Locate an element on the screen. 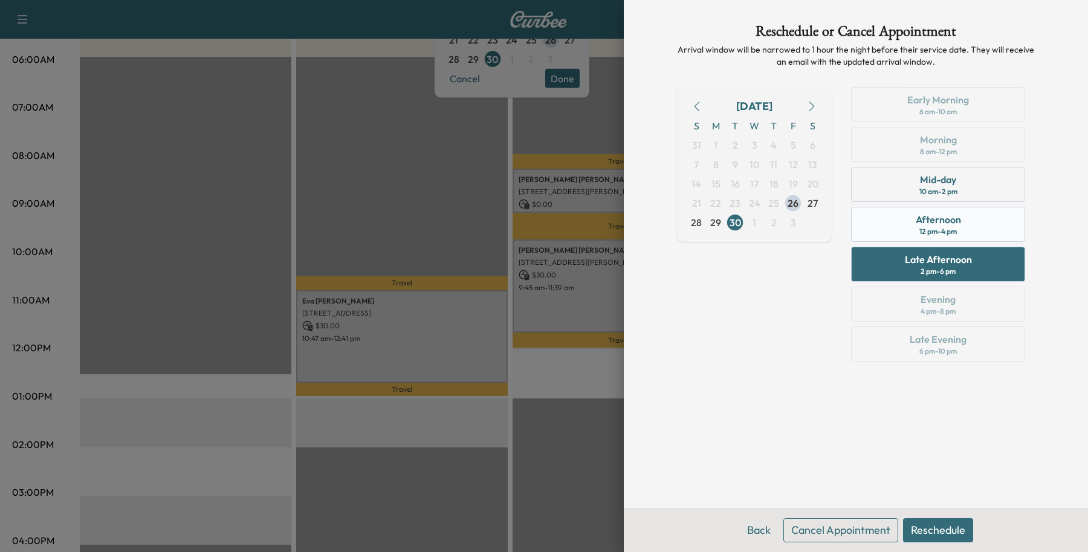 The image size is (1088, 552). span: 28 is located at coordinates (696, 222).